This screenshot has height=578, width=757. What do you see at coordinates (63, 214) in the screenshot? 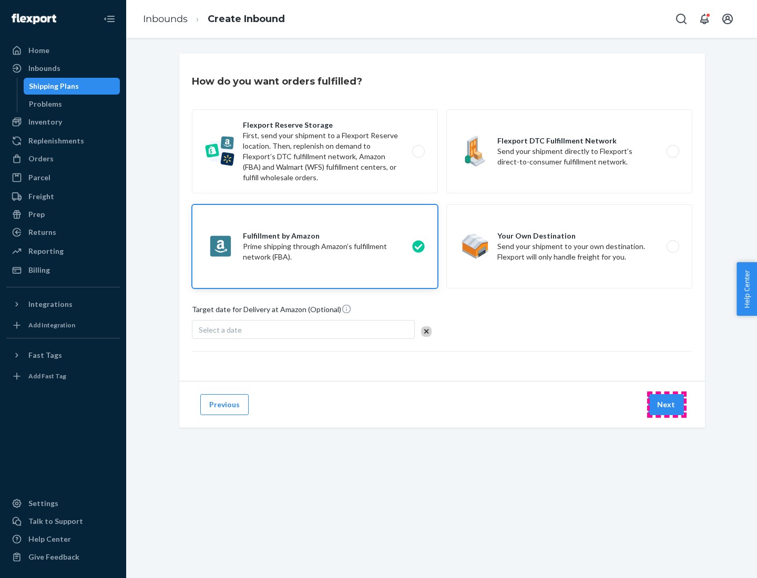
I see `a: Prep` at bounding box center [63, 214].